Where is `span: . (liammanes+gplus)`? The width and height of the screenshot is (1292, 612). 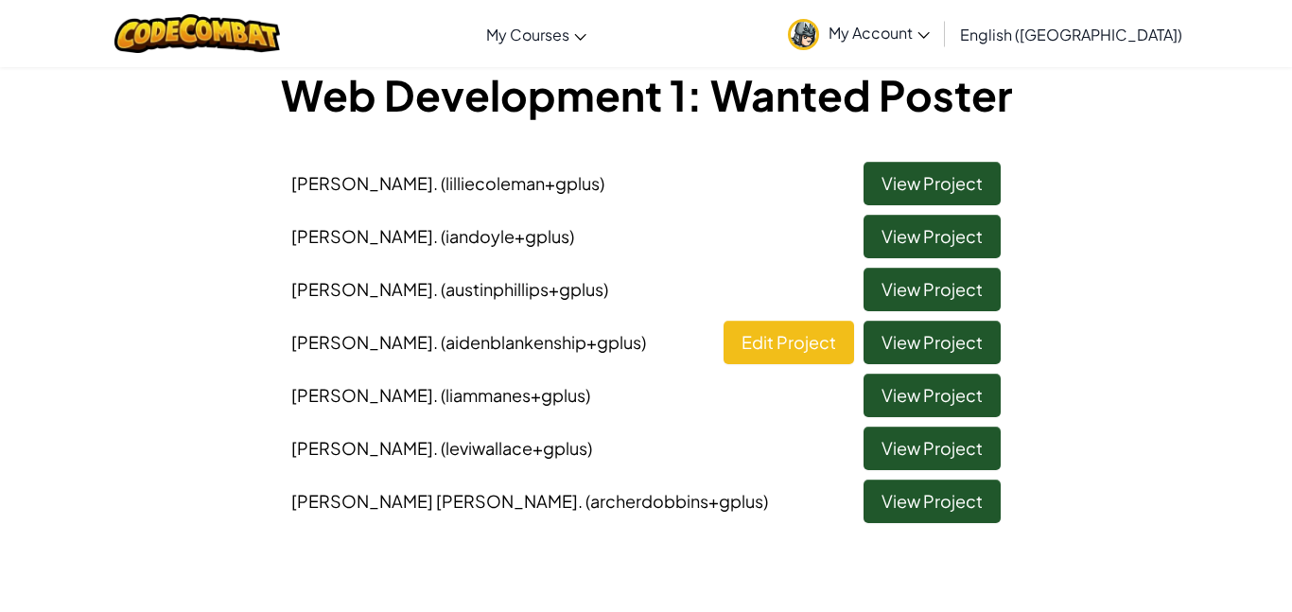
span: . (liammanes+gplus) is located at coordinates (512, 394).